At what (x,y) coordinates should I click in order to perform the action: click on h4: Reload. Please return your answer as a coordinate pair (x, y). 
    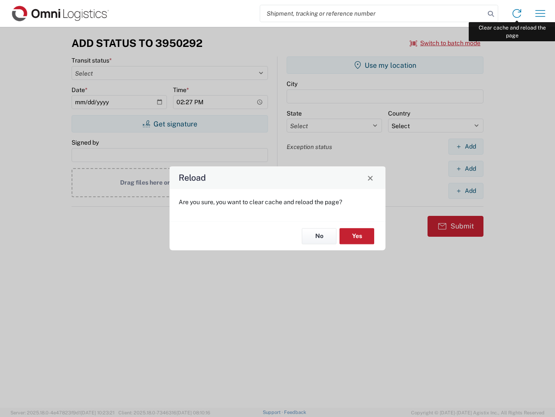
    Looking at the image, I should click on (192, 177).